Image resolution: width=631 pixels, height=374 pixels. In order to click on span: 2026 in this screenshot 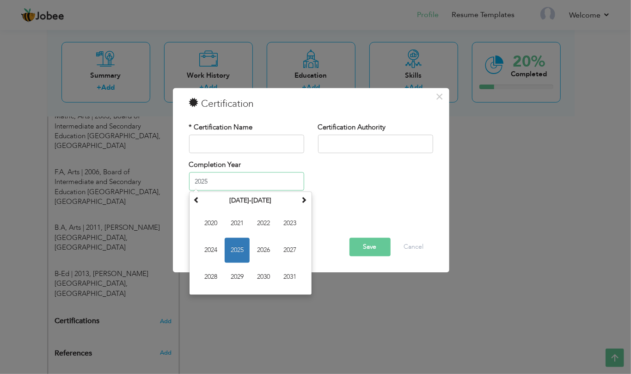, I will do `click(264, 251)`.